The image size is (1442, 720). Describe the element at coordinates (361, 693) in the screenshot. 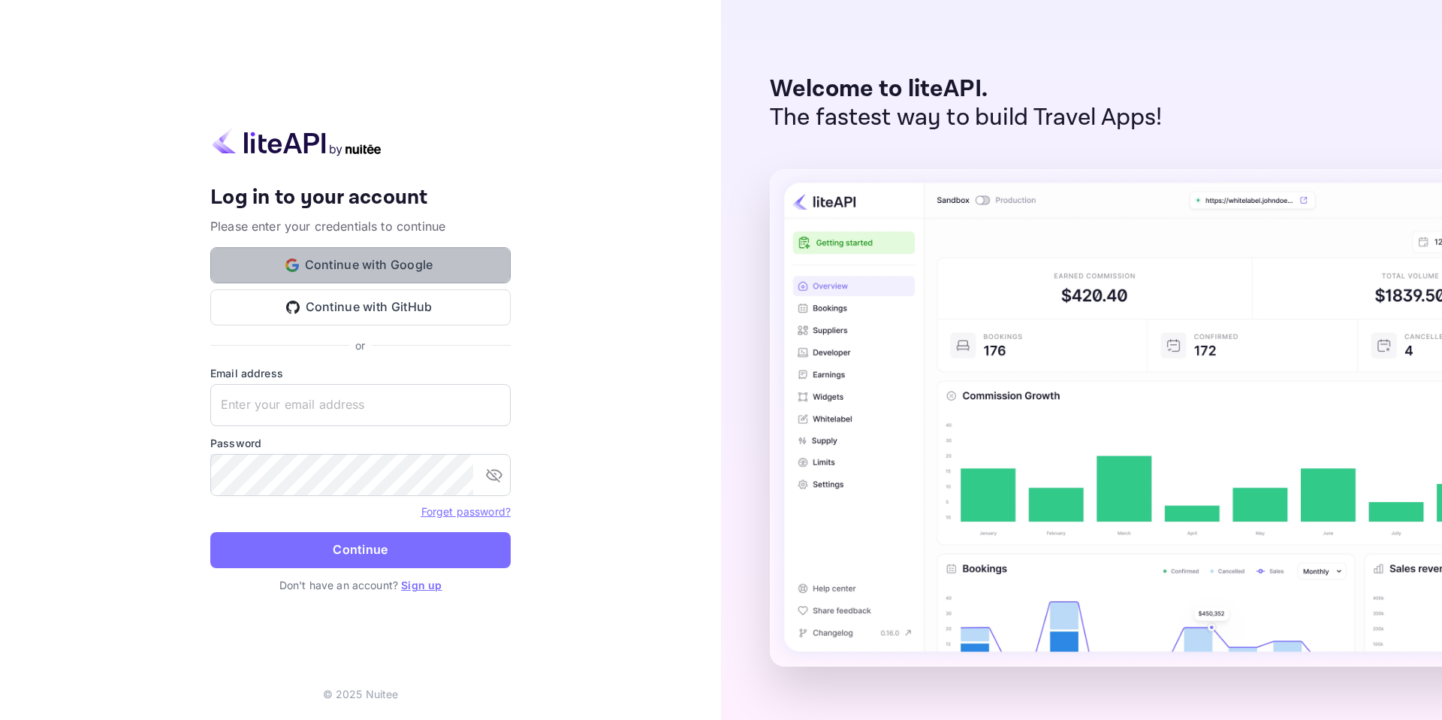

I see `p: © 2025 Nuitee` at that location.